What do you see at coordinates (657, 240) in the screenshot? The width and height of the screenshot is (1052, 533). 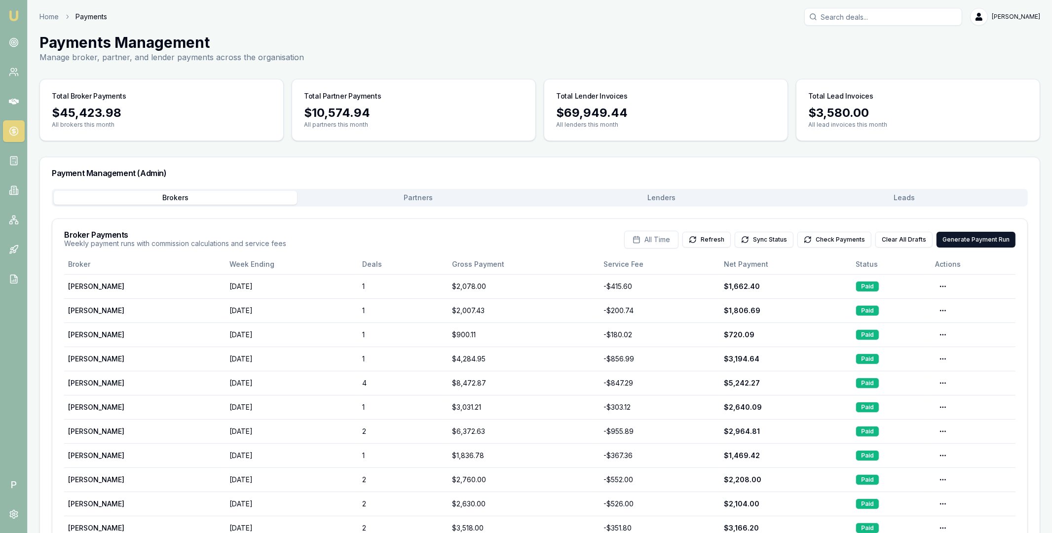 I see `span: All Time` at bounding box center [657, 240].